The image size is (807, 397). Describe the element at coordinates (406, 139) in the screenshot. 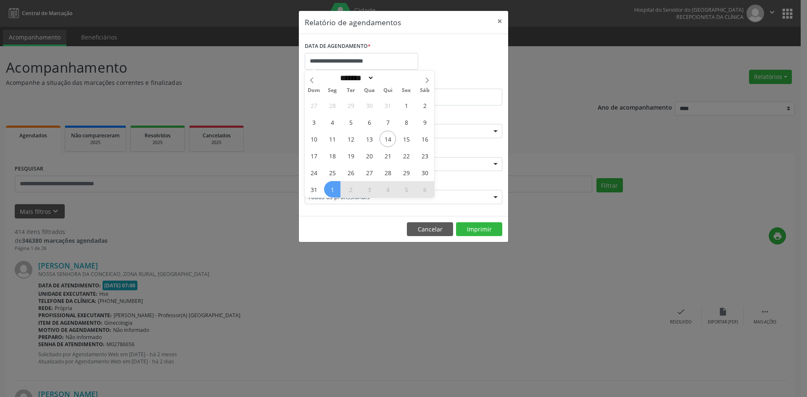

I see `span: Agosto 15, 2025` at that location.